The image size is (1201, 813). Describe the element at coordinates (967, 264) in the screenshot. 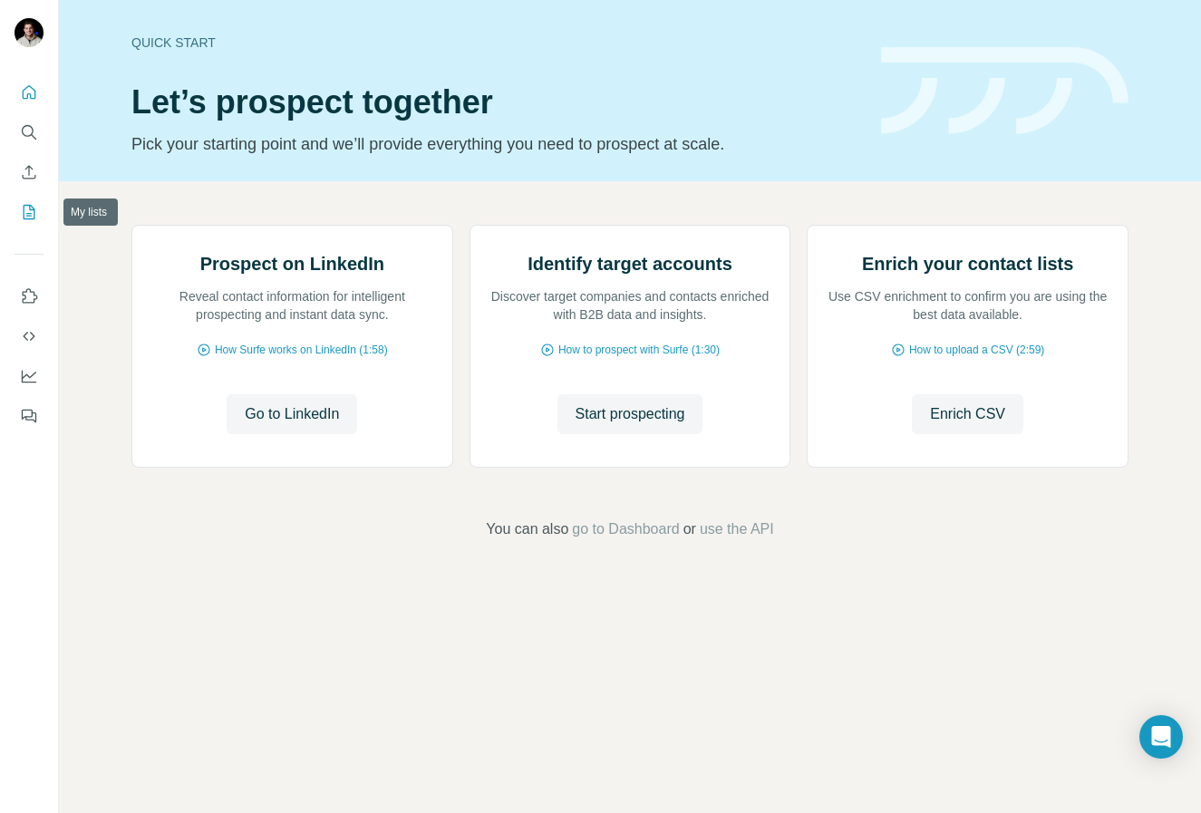

I see `h2: Enrich your contact lists` at that location.